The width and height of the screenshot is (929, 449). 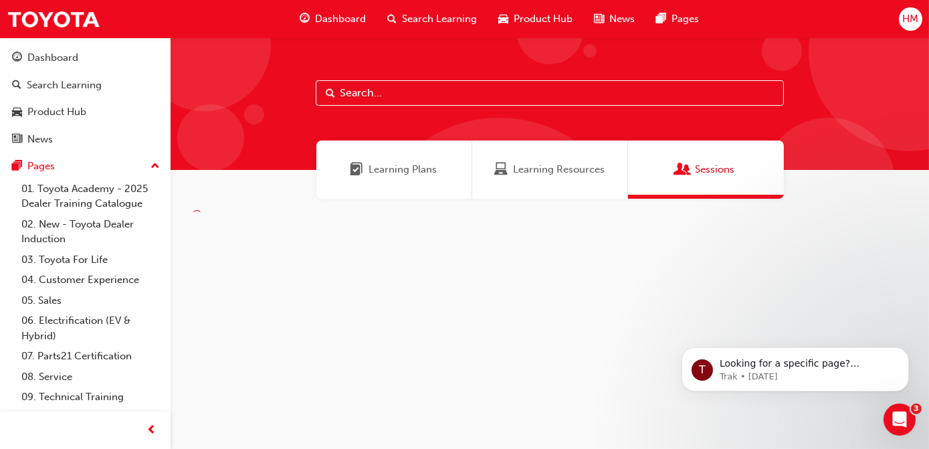 I want to click on a: Dashboard, so click(x=85, y=58).